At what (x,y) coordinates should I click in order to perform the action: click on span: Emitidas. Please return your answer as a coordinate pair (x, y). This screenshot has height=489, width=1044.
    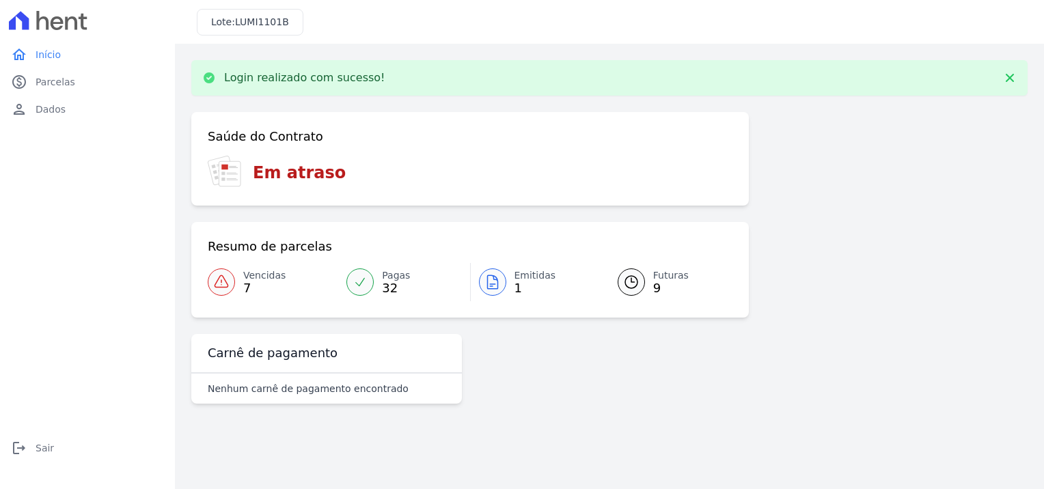
    Looking at the image, I should click on (535, 275).